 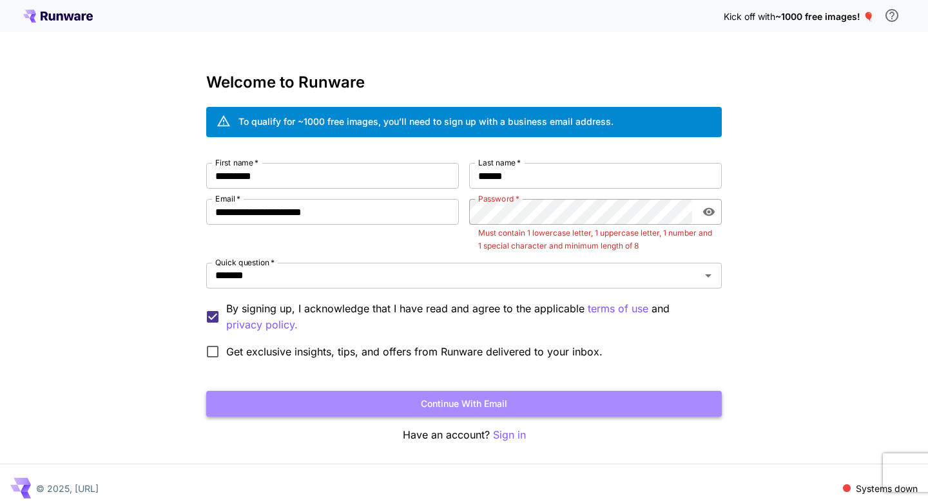 I want to click on button: Sign in, so click(x=509, y=435).